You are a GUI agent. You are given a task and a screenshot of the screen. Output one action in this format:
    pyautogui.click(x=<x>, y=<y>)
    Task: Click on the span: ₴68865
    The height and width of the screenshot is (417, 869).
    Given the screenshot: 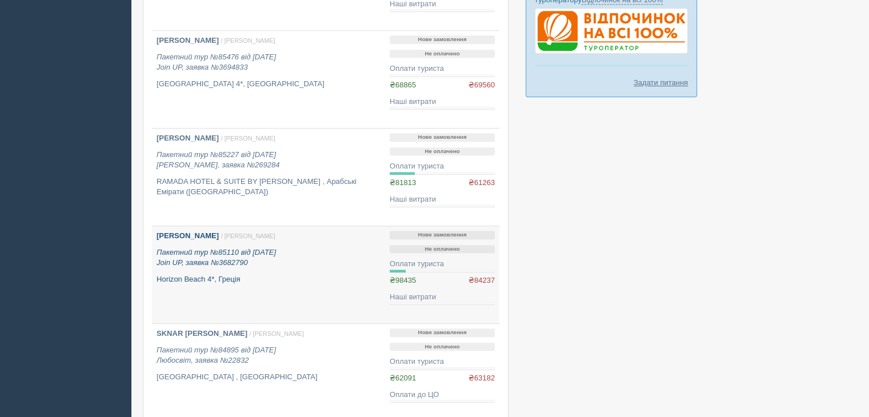 What is the action you would take?
    pyautogui.click(x=403, y=85)
    